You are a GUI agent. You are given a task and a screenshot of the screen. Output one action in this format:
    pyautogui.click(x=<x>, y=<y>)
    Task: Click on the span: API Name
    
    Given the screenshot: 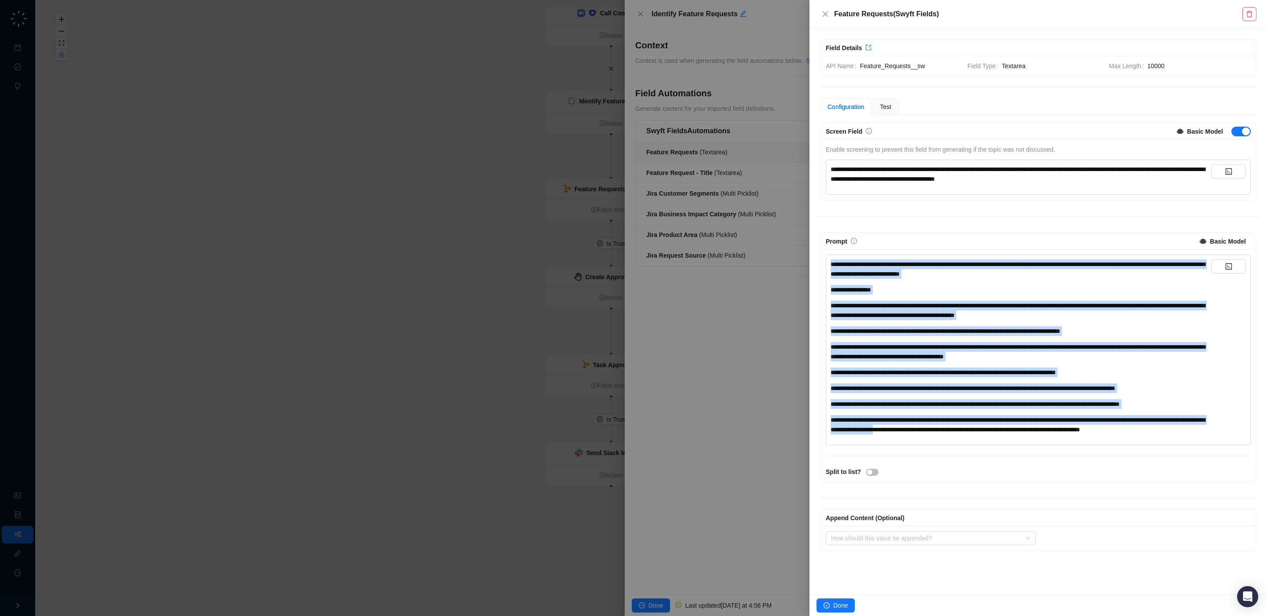 What is the action you would take?
    pyautogui.click(x=843, y=66)
    